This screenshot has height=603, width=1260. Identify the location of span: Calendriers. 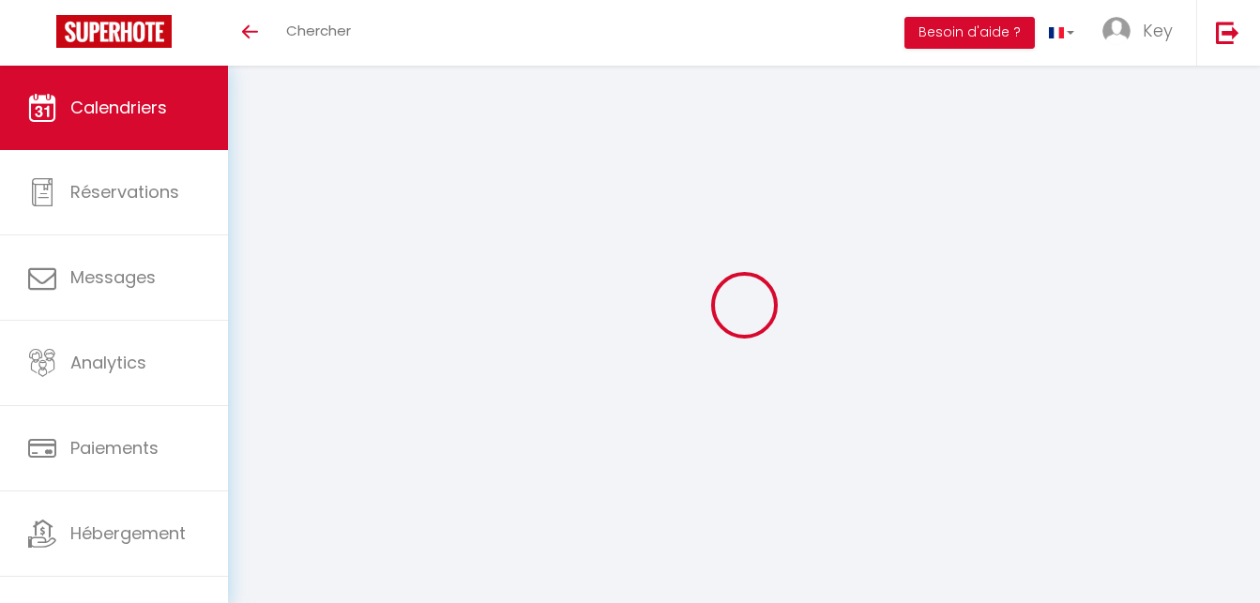
(118, 107).